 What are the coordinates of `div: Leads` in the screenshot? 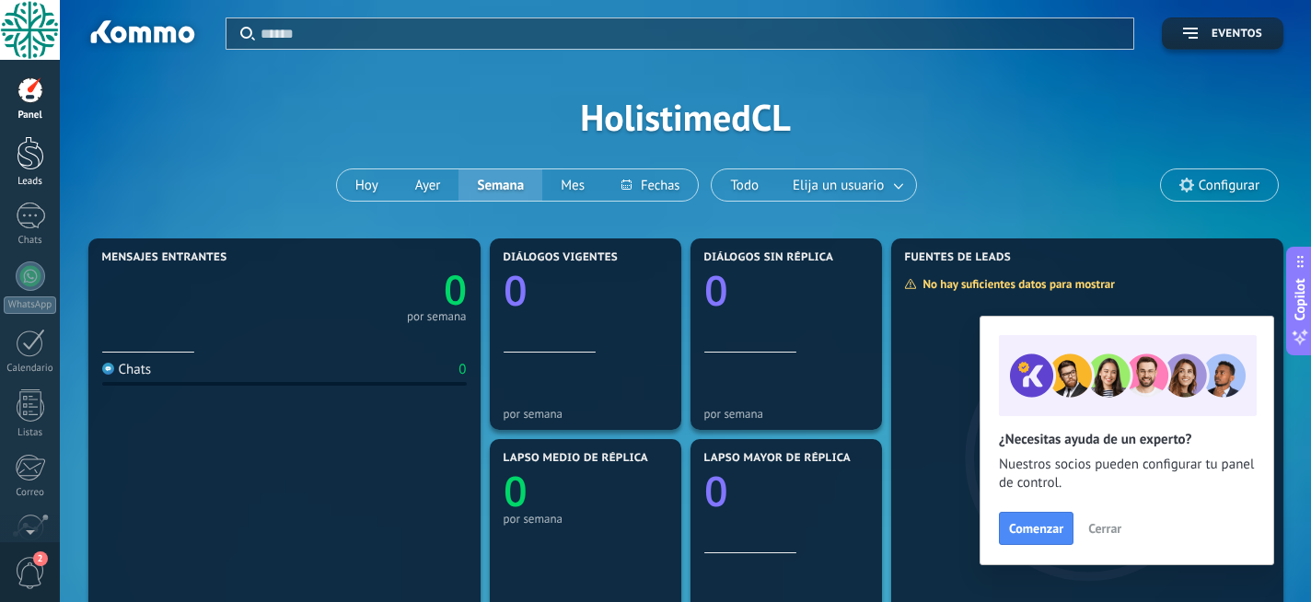 It's located at (30, 181).